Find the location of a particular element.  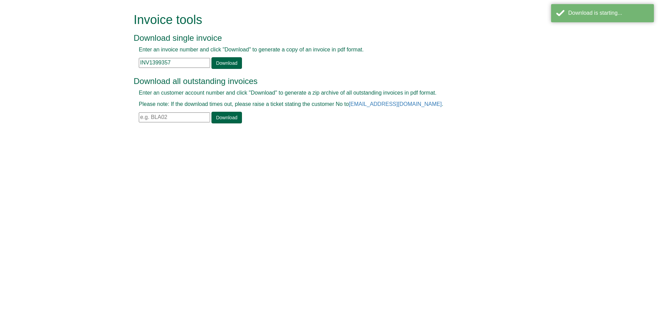

h3: Download all outstanding invoices is located at coordinates (321, 81).